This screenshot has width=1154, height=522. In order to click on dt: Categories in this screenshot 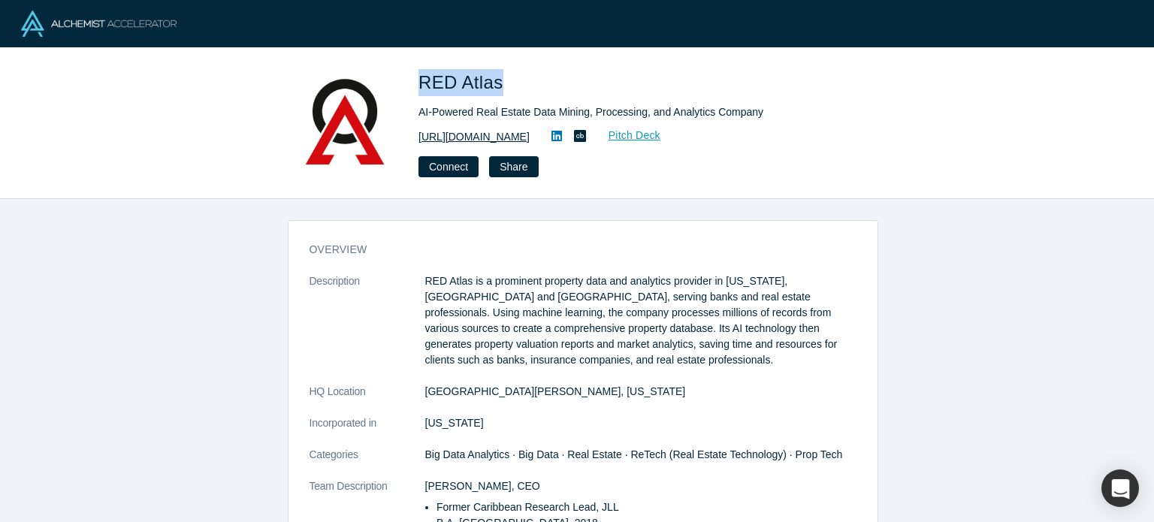, I will do `click(367, 463)`.